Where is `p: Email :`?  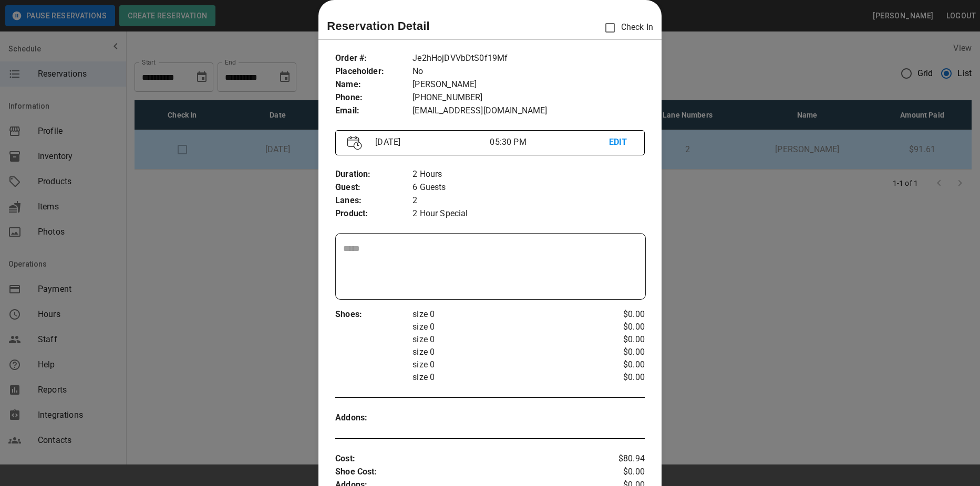 p: Email : is located at coordinates (373, 111).